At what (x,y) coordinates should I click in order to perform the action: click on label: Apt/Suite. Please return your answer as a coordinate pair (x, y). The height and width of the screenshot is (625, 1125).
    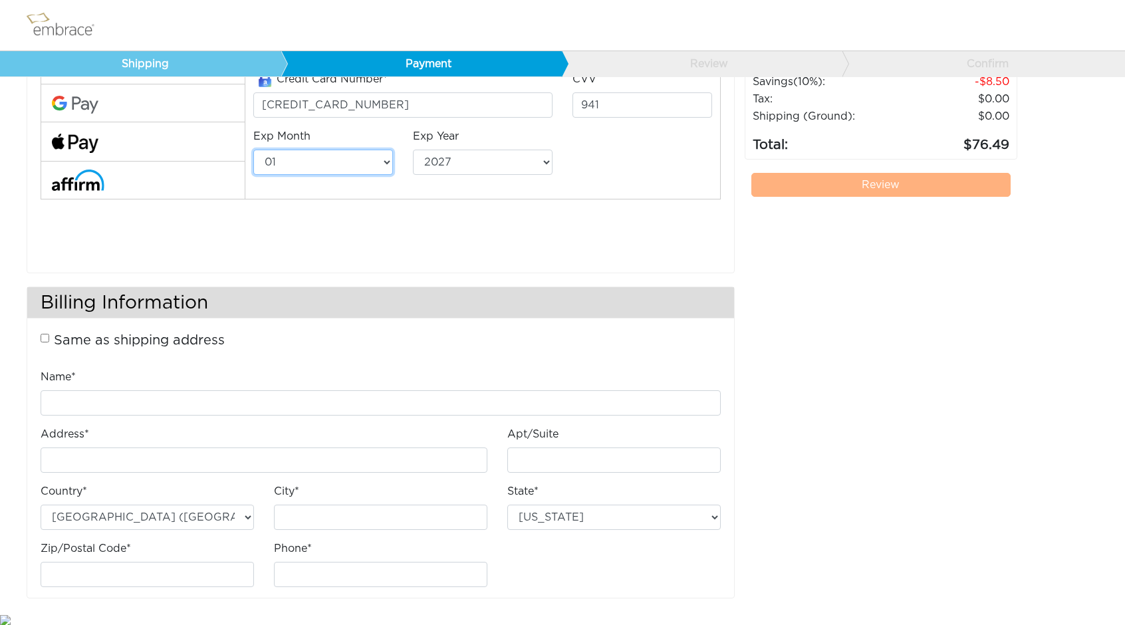
    Looking at the image, I should click on (533, 434).